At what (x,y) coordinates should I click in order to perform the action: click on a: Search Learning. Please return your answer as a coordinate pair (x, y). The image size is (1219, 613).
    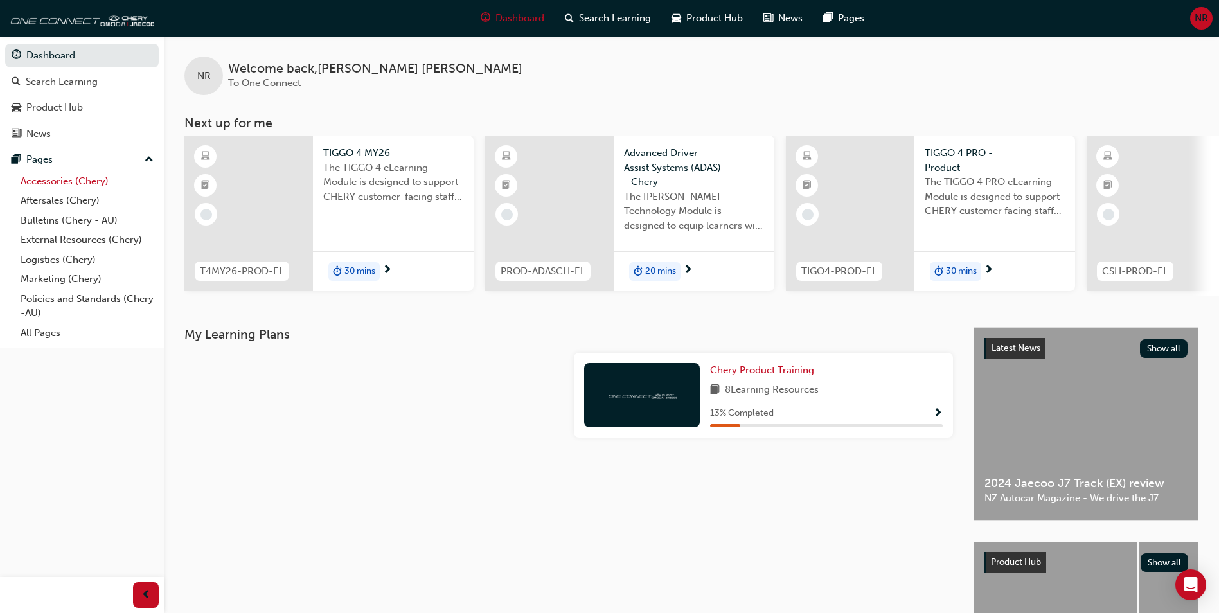
    Looking at the image, I should click on (82, 82).